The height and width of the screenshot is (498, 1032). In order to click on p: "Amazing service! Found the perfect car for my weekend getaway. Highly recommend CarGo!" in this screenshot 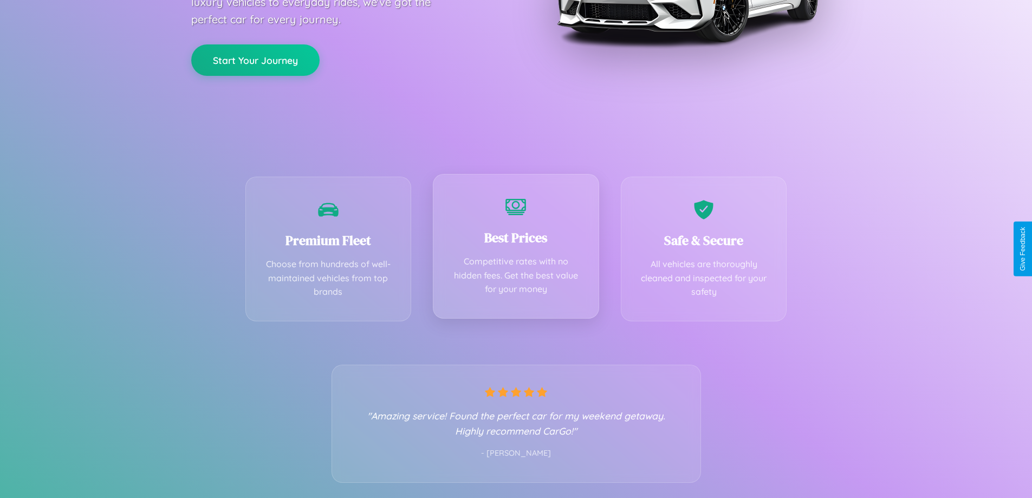, I will do `click(516, 423)`.